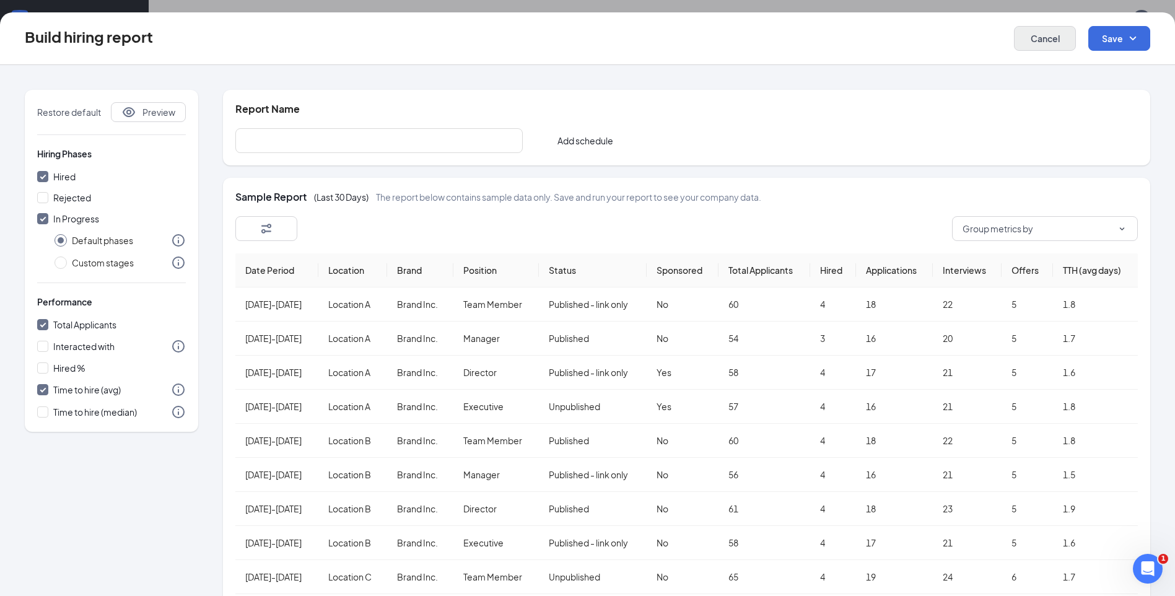 The image size is (1175, 596). Describe the element at coordinates (350, 577) in the screenshot. I see `span: Location C` at that location.